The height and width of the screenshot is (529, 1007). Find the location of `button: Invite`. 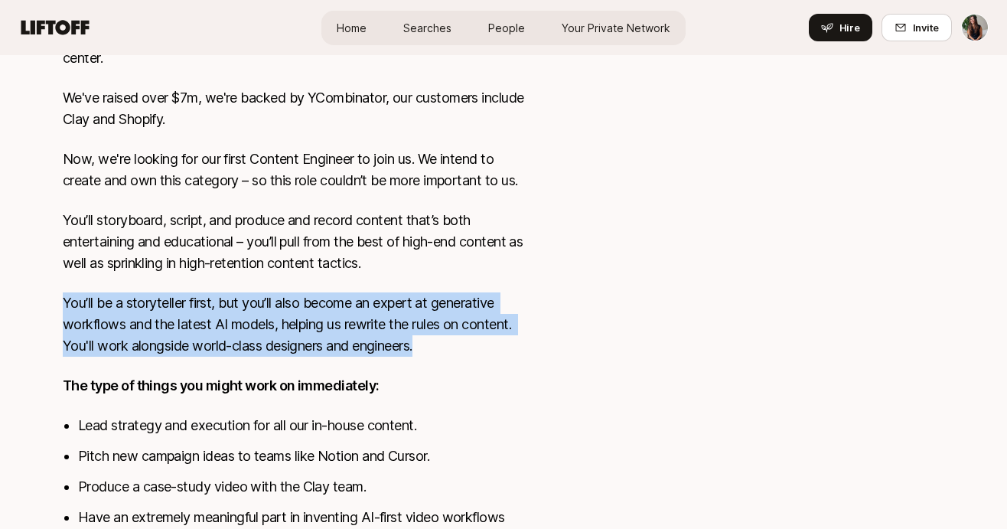

button: Invite is located at coordinates (917, 28).